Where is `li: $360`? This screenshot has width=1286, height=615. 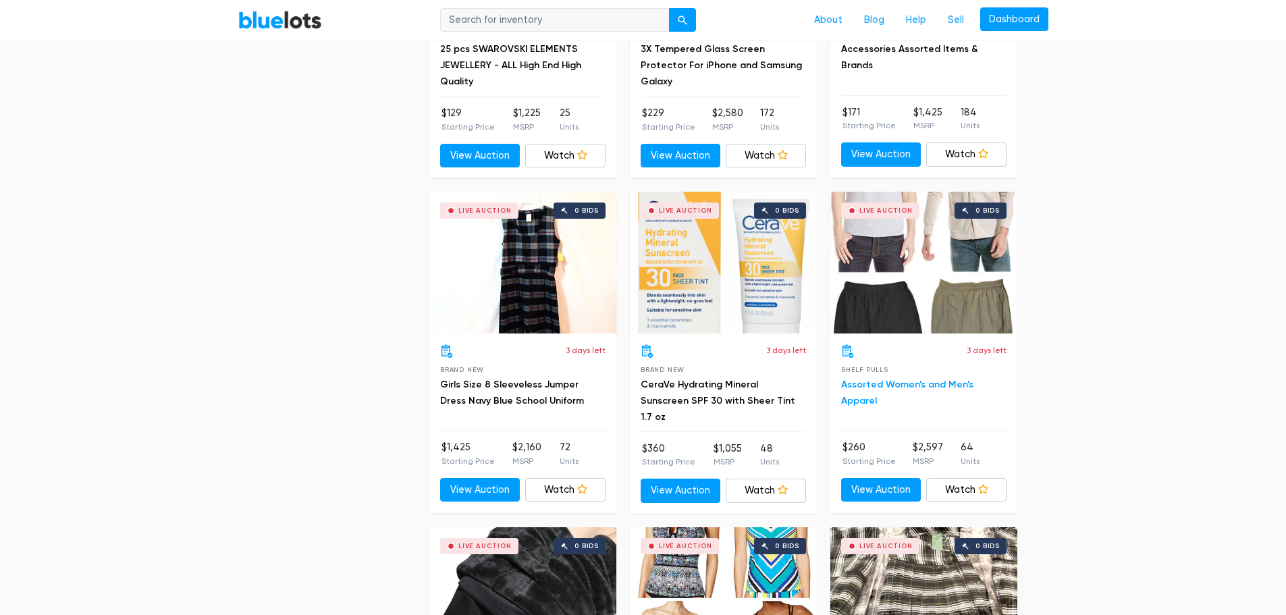 li: $360 is located at coordinates (668, 455).